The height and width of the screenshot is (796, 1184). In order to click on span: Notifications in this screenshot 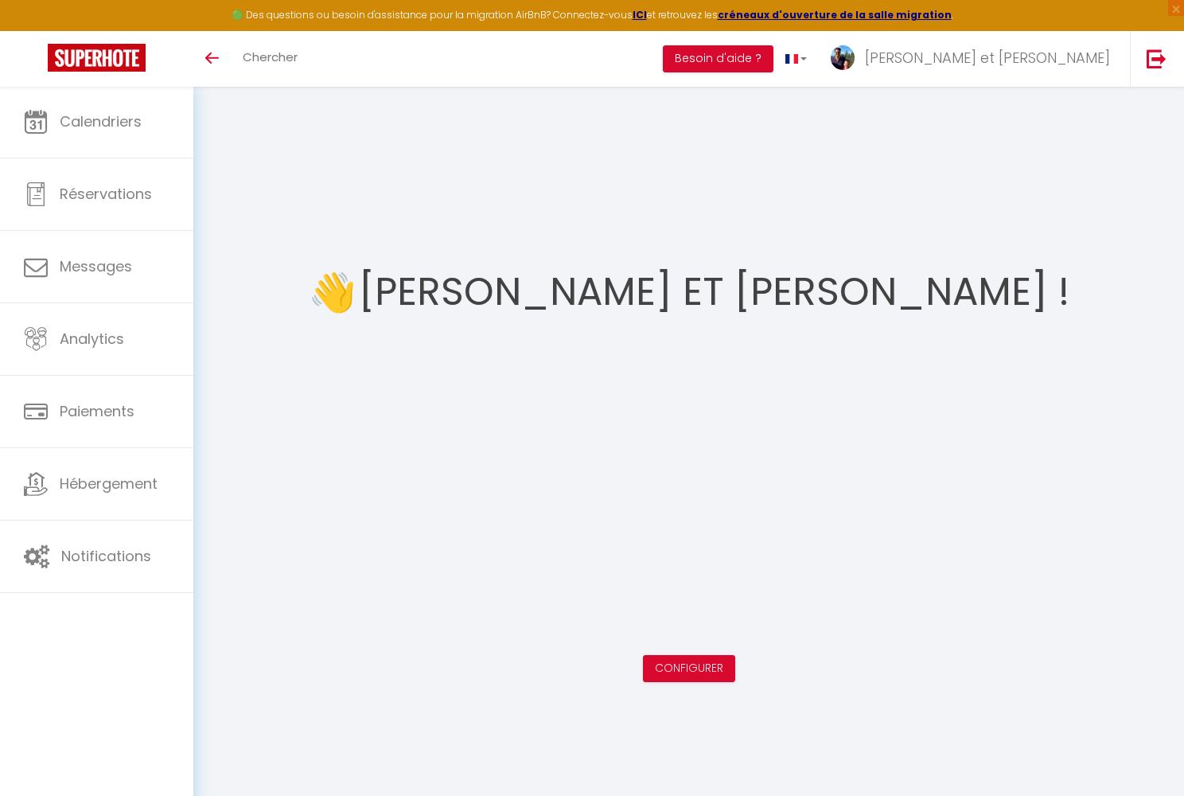, I will do `click(106, 555)`.